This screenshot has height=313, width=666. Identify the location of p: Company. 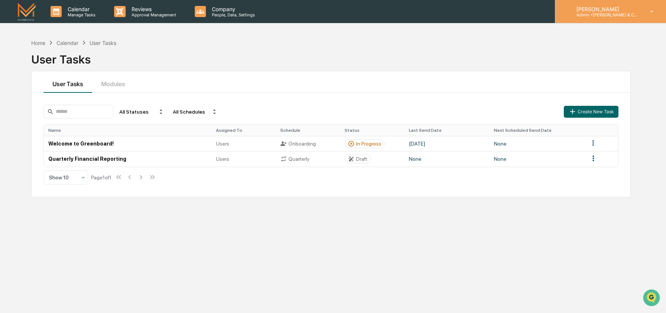
(232, 9).